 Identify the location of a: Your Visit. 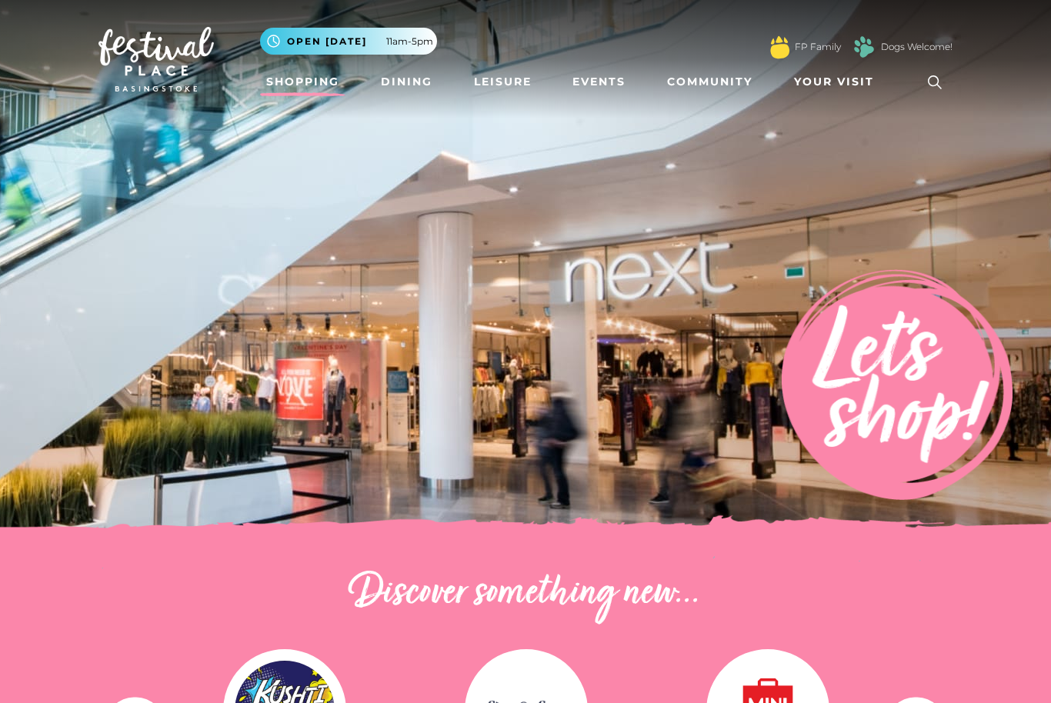
(838, 82).